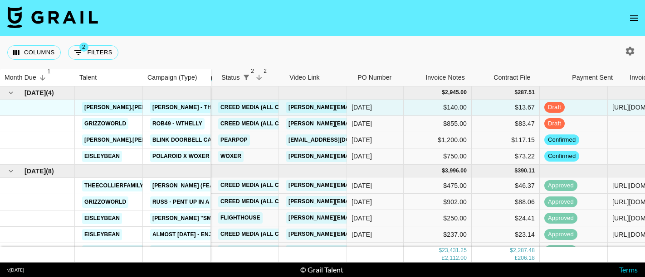  Describe the element at coordinates (561, 140) in the screenshot. I see `span: confirmed` at that location.